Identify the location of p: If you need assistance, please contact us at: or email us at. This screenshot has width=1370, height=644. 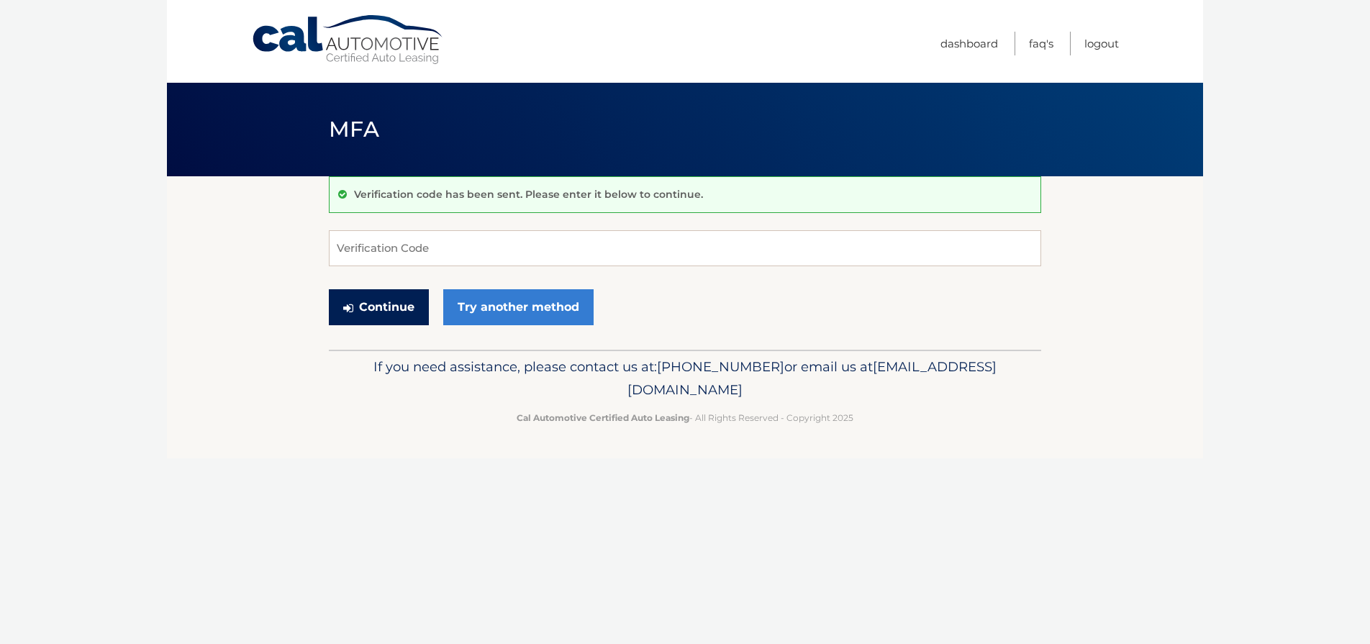
(685, 378).